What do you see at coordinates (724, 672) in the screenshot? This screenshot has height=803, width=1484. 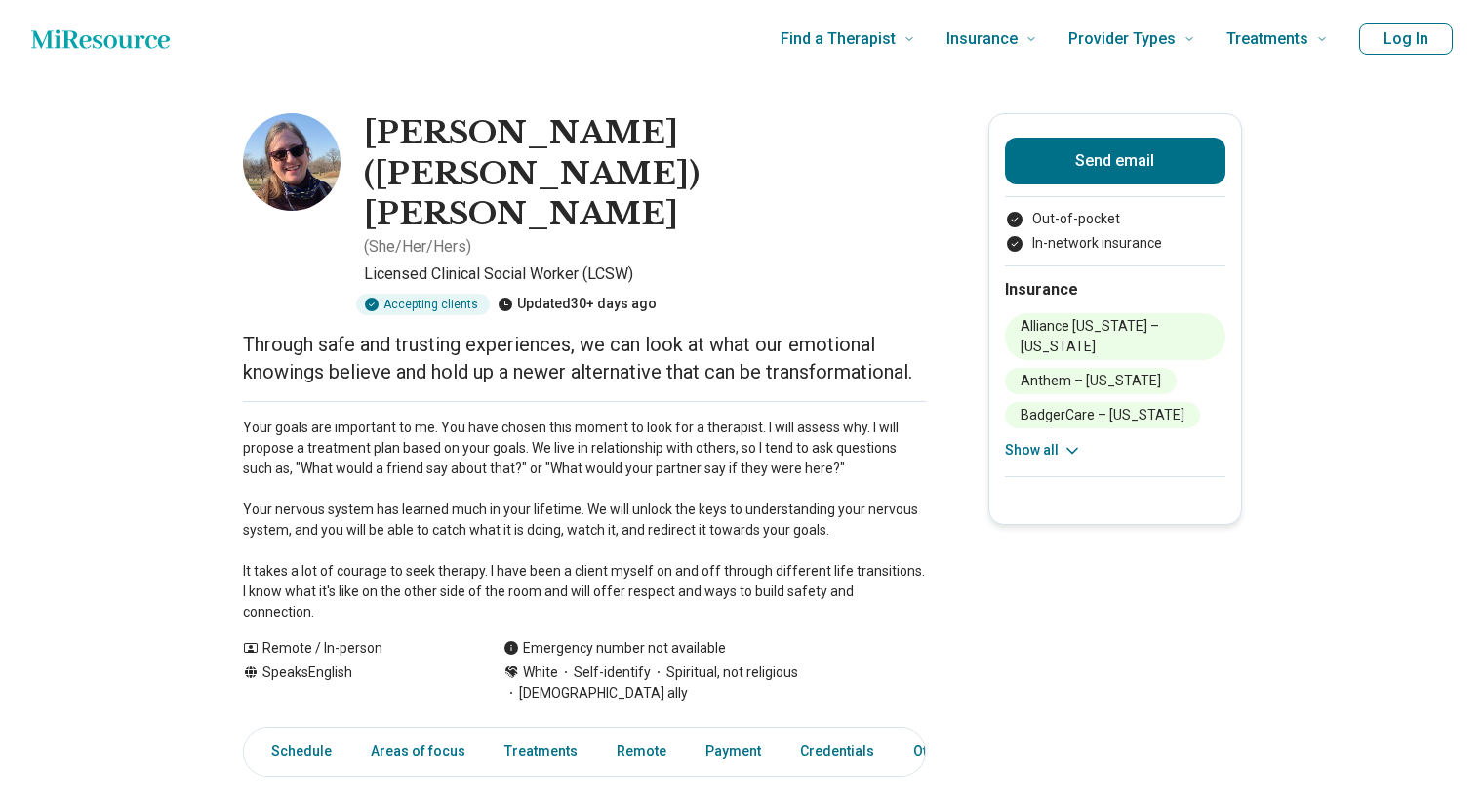 I see `span: Spiritual, not religious` at bounding box center [724, 672].